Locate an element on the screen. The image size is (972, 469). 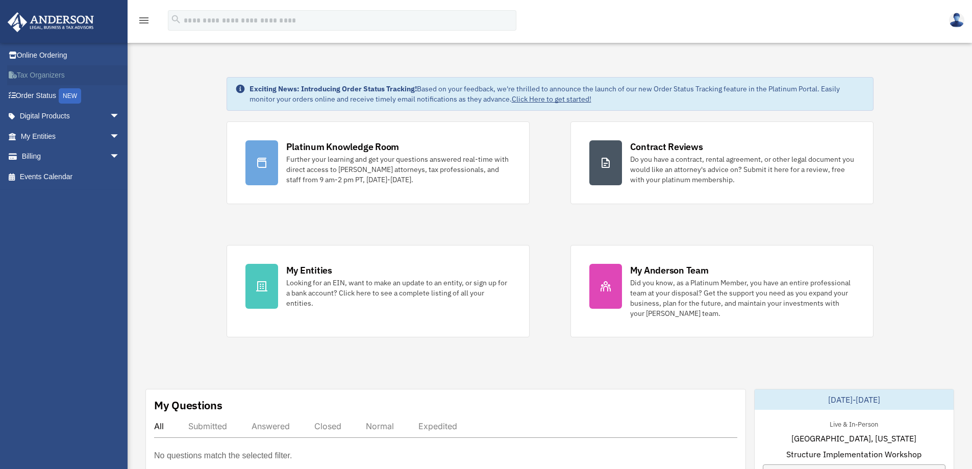
a: menu is located at coordinates (144, 22).